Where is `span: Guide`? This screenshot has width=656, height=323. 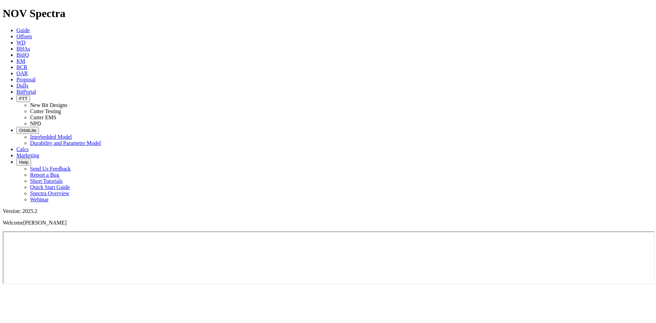
span: Guide is located at coordinates (23, 30).